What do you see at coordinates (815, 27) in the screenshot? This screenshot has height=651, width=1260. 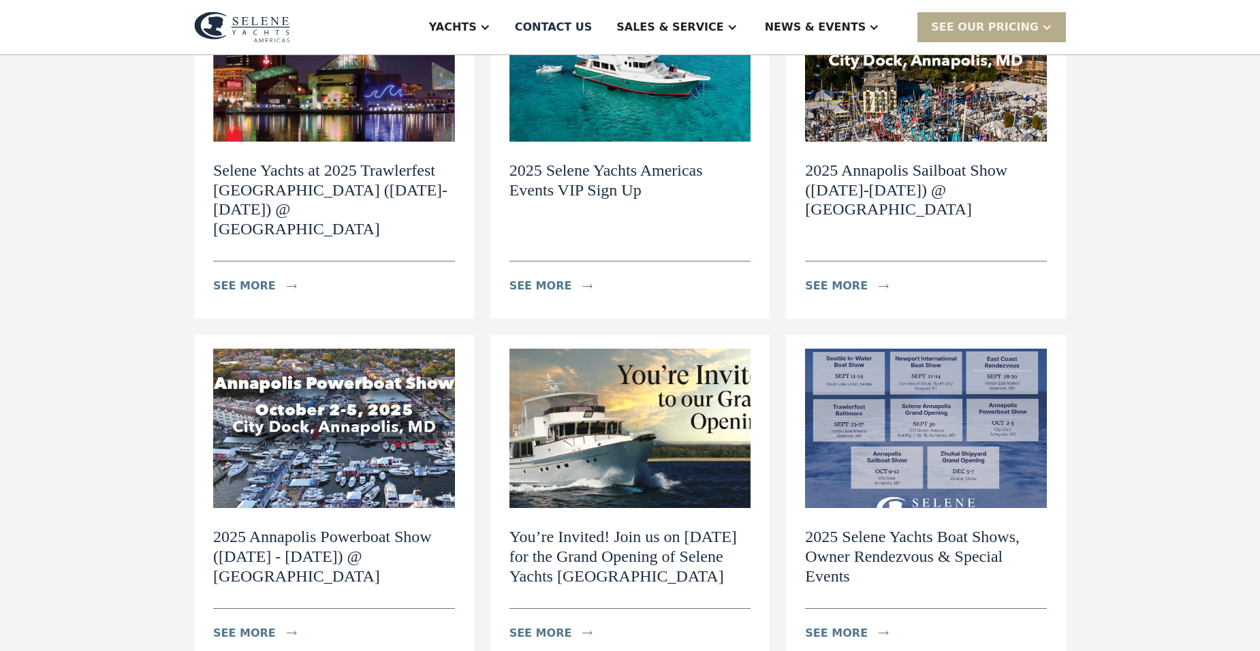 I see `div: News & EVENTS` at bounding box center [815, 27].